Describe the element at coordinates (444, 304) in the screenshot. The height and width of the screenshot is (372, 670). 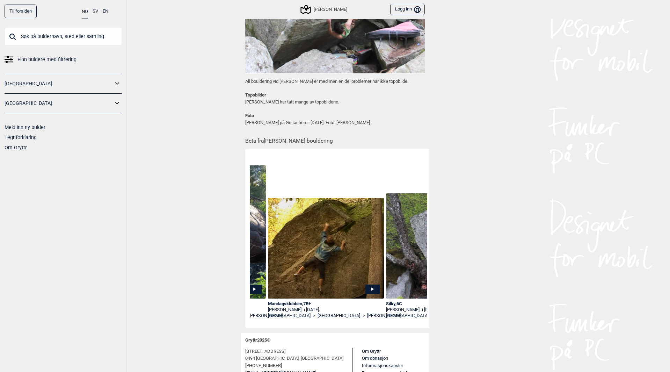
I see `div: Silky , 6C` at that location.